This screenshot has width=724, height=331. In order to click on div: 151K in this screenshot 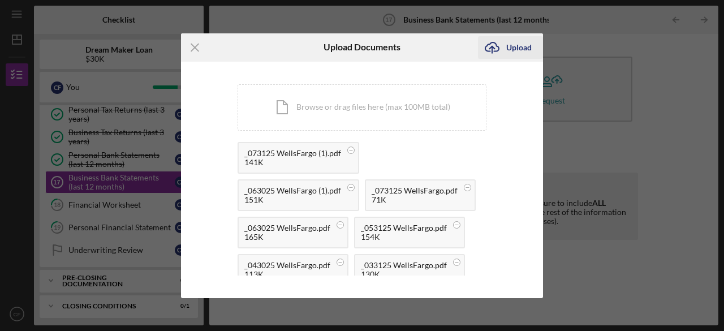, I will do `click(293, 200)`.